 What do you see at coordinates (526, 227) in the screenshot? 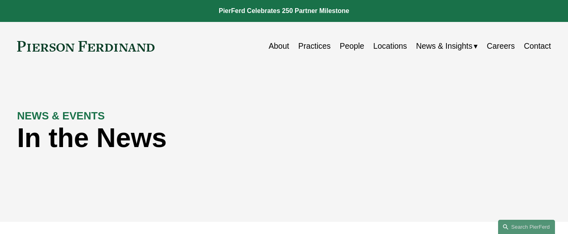
I see `a: Search this site` at bounding box center [526, 227].